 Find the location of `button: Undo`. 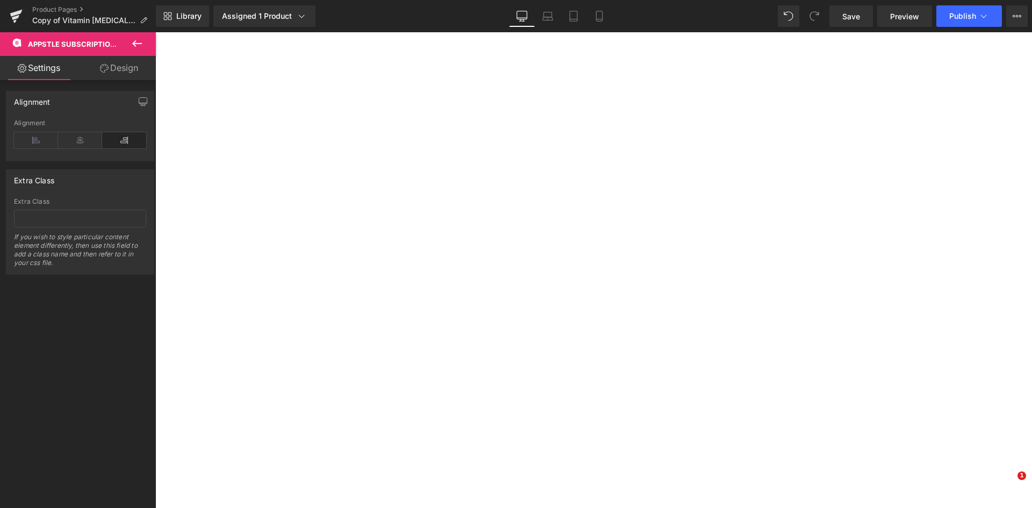

button: Undo is located at coordinates (789, 16).